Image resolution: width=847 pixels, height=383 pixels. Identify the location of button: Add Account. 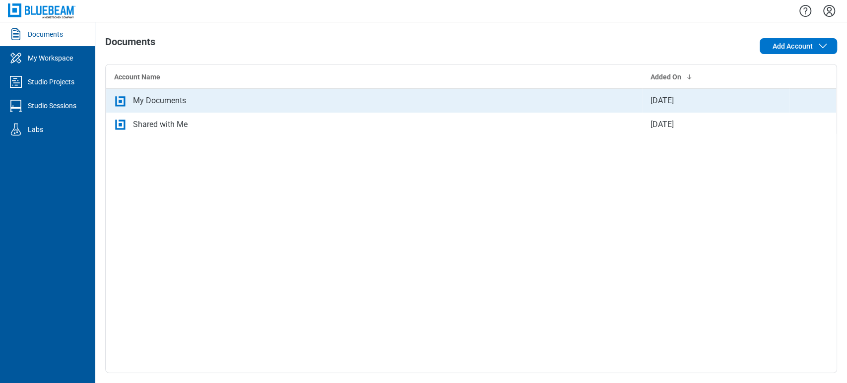
(798, 46).